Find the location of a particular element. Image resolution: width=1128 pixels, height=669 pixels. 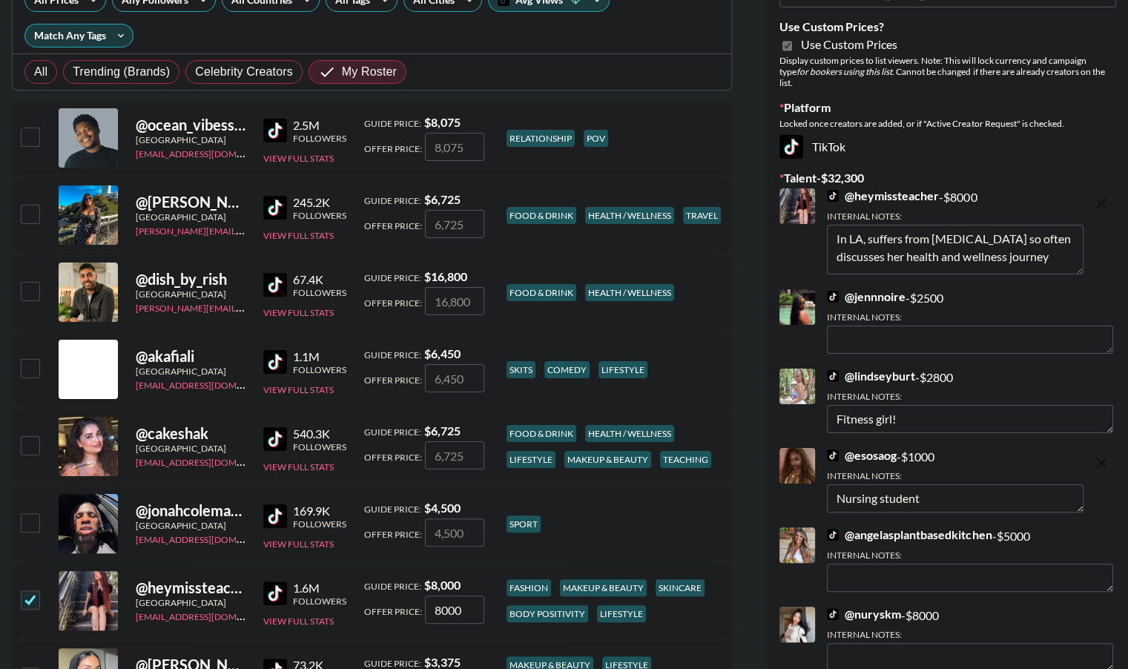

div: @ akafiali is located at coordinates (191, 356).